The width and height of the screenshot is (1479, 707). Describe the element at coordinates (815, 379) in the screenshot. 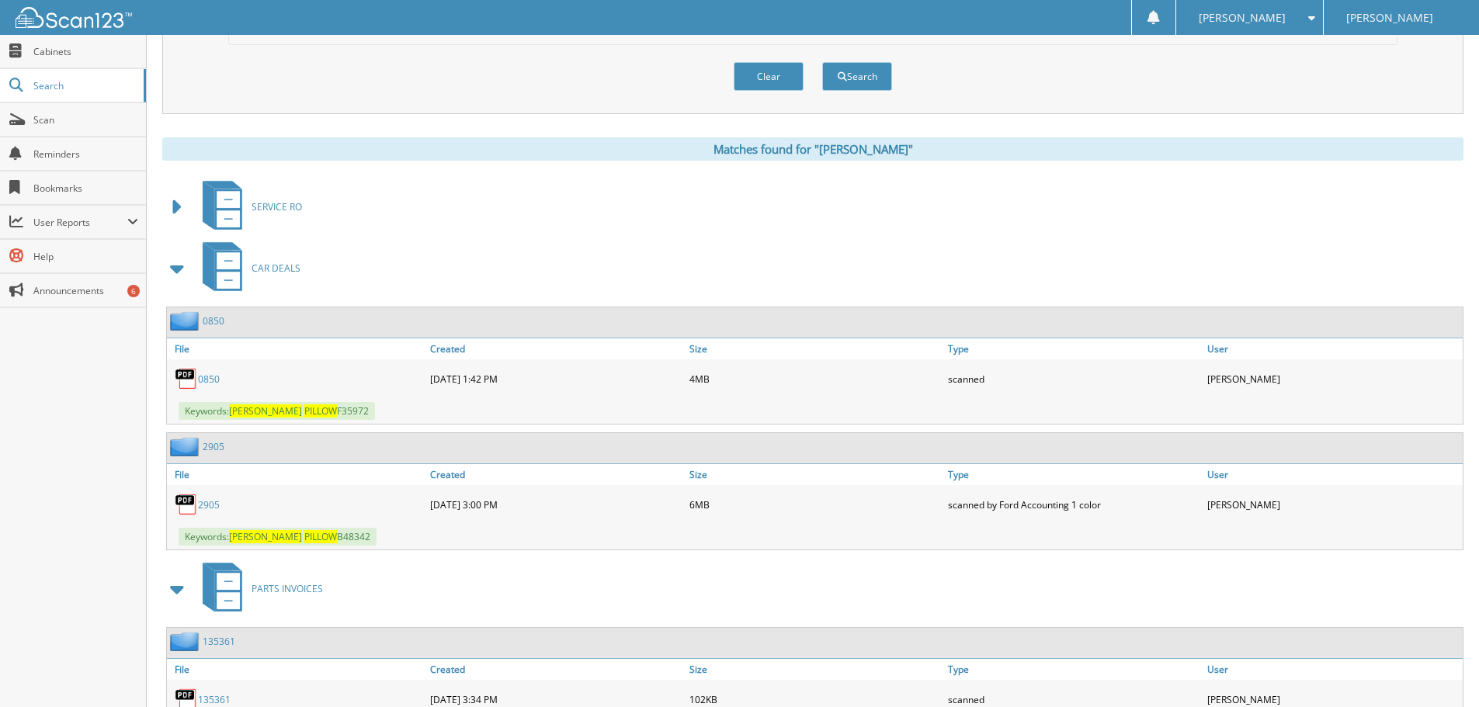

I see `div: 4MB` at that location.